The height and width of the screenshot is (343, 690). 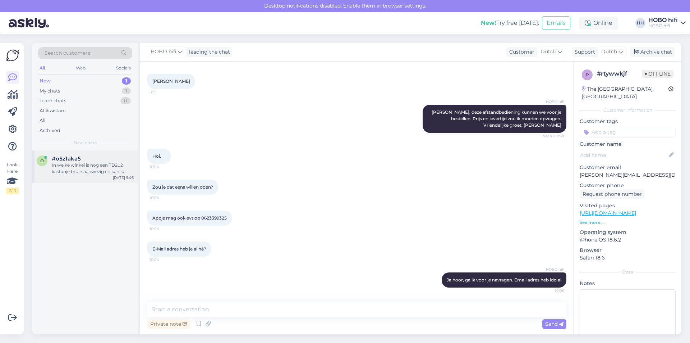 I want to click on div: leading the chat, so click(x=208, y=52).